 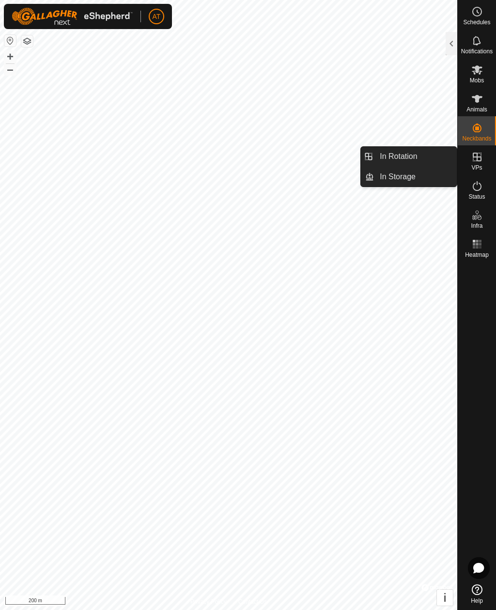 What do you see at coordinates (477, 139) in the screenshot?
I see `span: Neckbands` at bounding box center [477, 139].